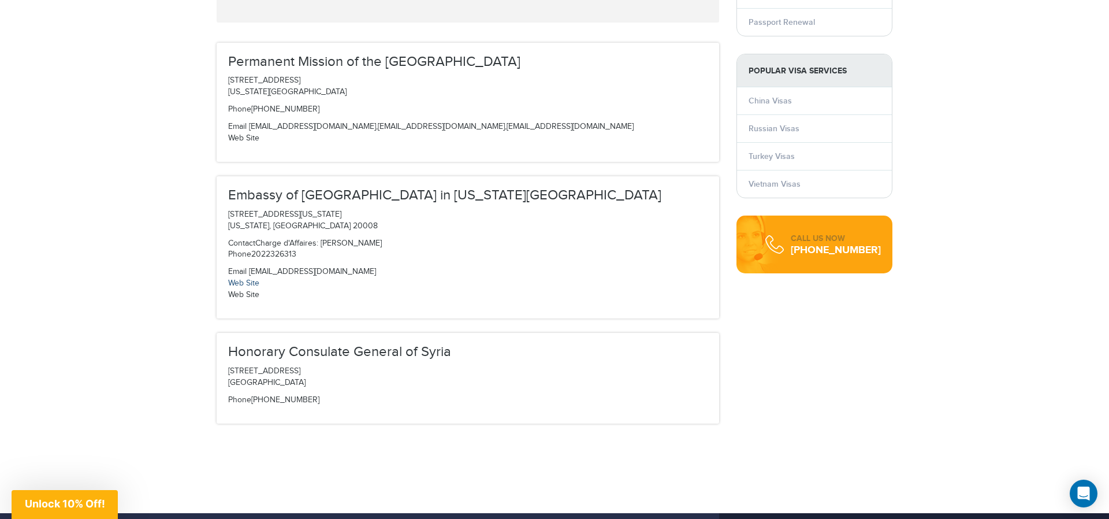 Image resolution: width=1109 pixels, height=519 pixels. I want to click on a: Russian Visas, so click(774, 128).